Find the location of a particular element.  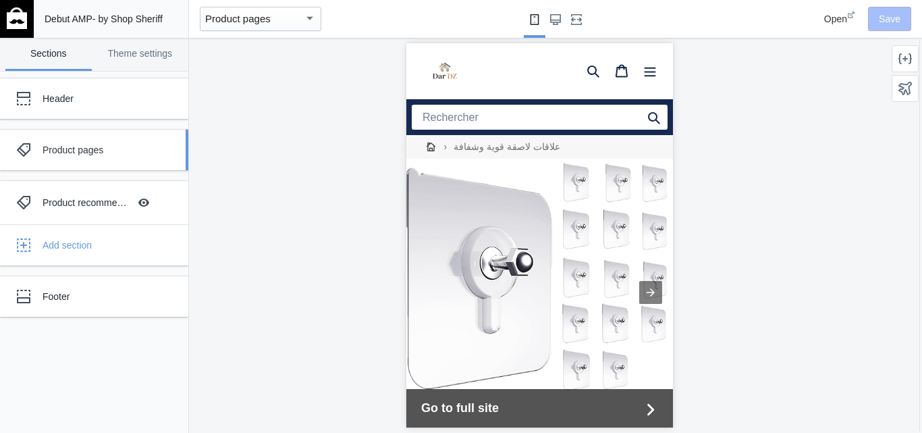

img: main-logo_60x60_white.png is located at coordinates (17, 18).